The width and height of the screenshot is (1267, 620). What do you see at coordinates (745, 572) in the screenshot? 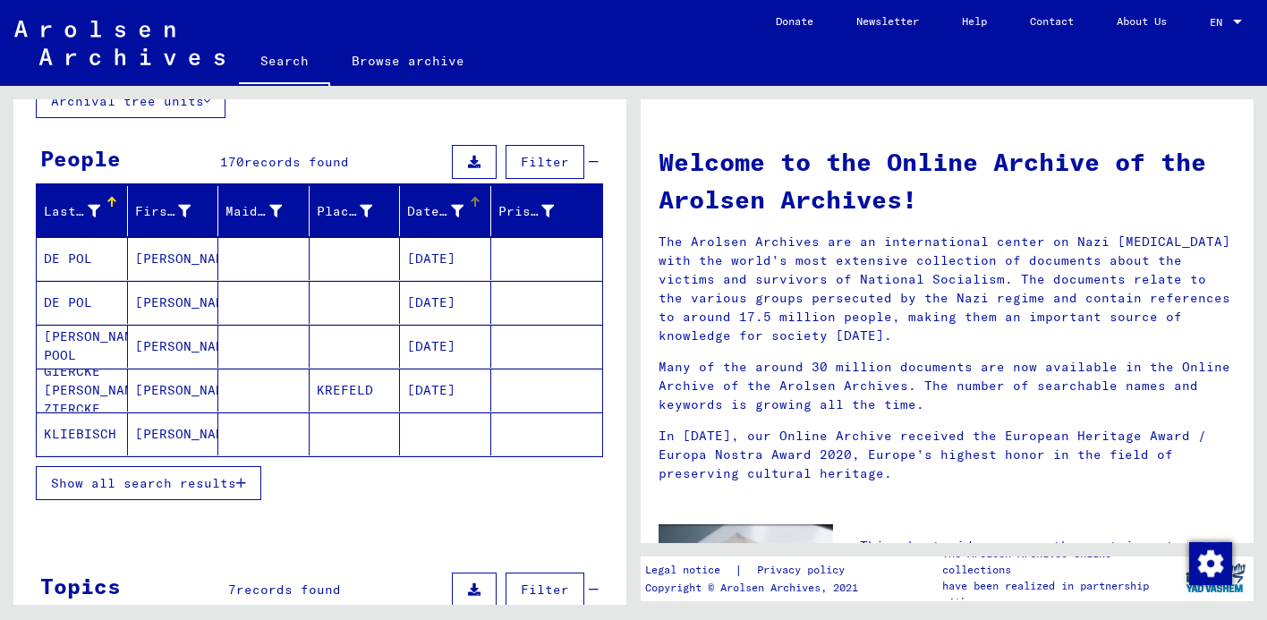
I see `img: video.jpg` at bounding box center [745, 572].